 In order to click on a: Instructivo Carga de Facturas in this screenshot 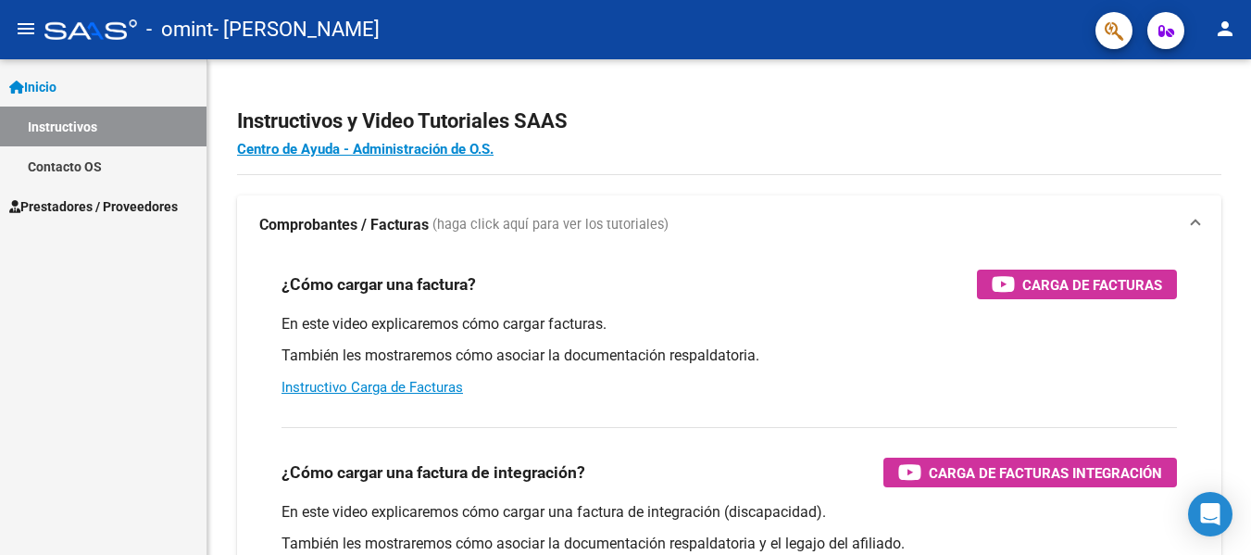, I will do `click(372, 387)`.